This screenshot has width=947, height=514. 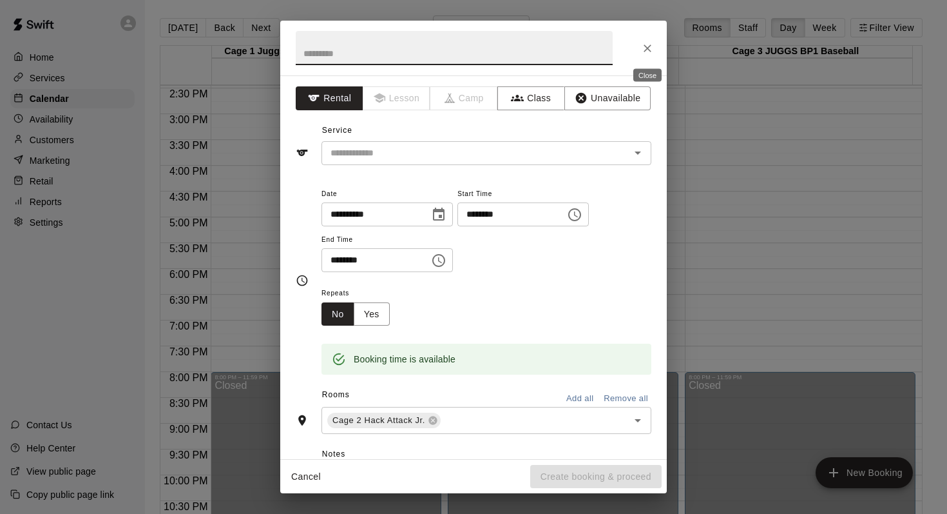 I want to click on button: Yes, so click(x=372, y=314).